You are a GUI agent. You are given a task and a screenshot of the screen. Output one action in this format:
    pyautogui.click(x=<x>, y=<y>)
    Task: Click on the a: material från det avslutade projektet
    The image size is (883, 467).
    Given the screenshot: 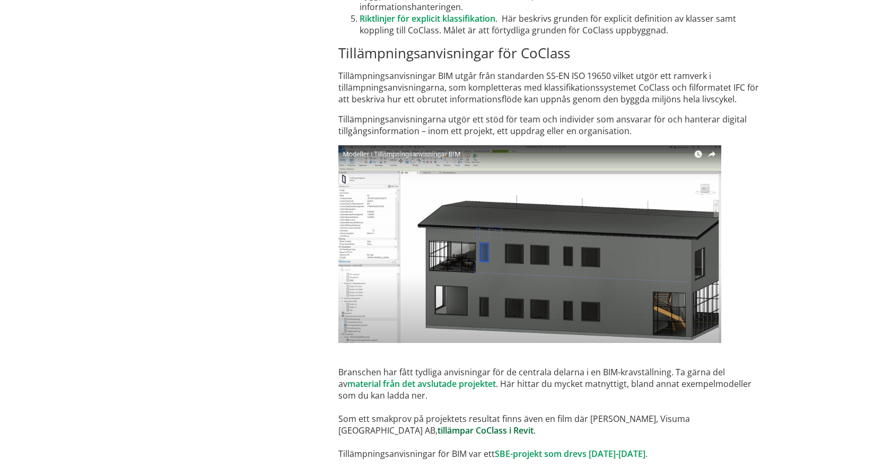 What is the action you would take?
    pyautogui.click(x=421, y=384)
    